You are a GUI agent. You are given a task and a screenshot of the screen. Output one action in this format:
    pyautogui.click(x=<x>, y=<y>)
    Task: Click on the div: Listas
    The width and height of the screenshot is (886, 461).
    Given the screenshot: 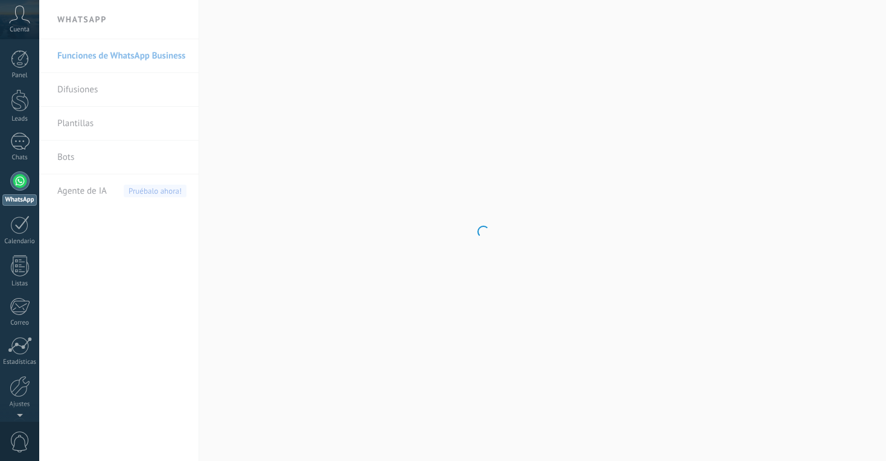 What is the action you would take?
    pyautogui.click(x=20, y=284)
    